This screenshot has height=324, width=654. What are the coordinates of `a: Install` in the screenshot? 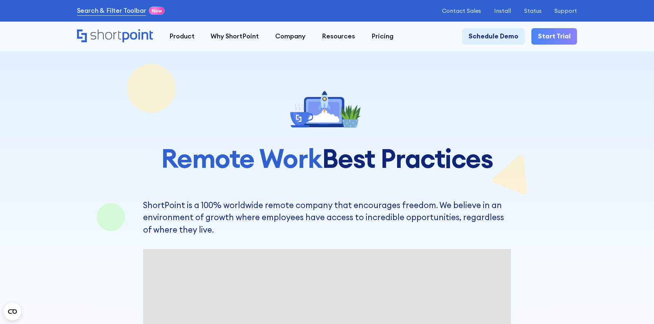 It's located at (503, 11).